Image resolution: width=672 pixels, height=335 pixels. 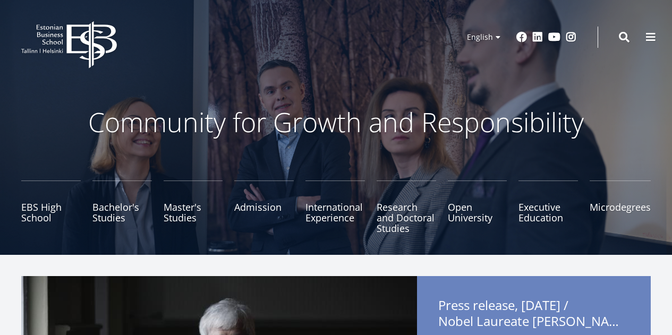 I want to click on a: Microdegrees, so click(x=620, y=207).